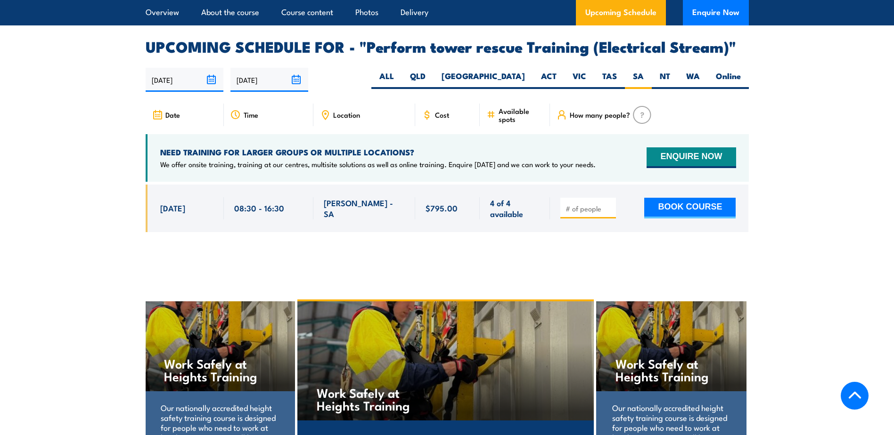 This screenshot has width=894, height=435. Describe the element at coordinates (378, 152) in the screenshot. I see `h4: NEED TRAINING FOR LARGER GROUPS OR MULTIPLE LOCATIONS?` at that location.